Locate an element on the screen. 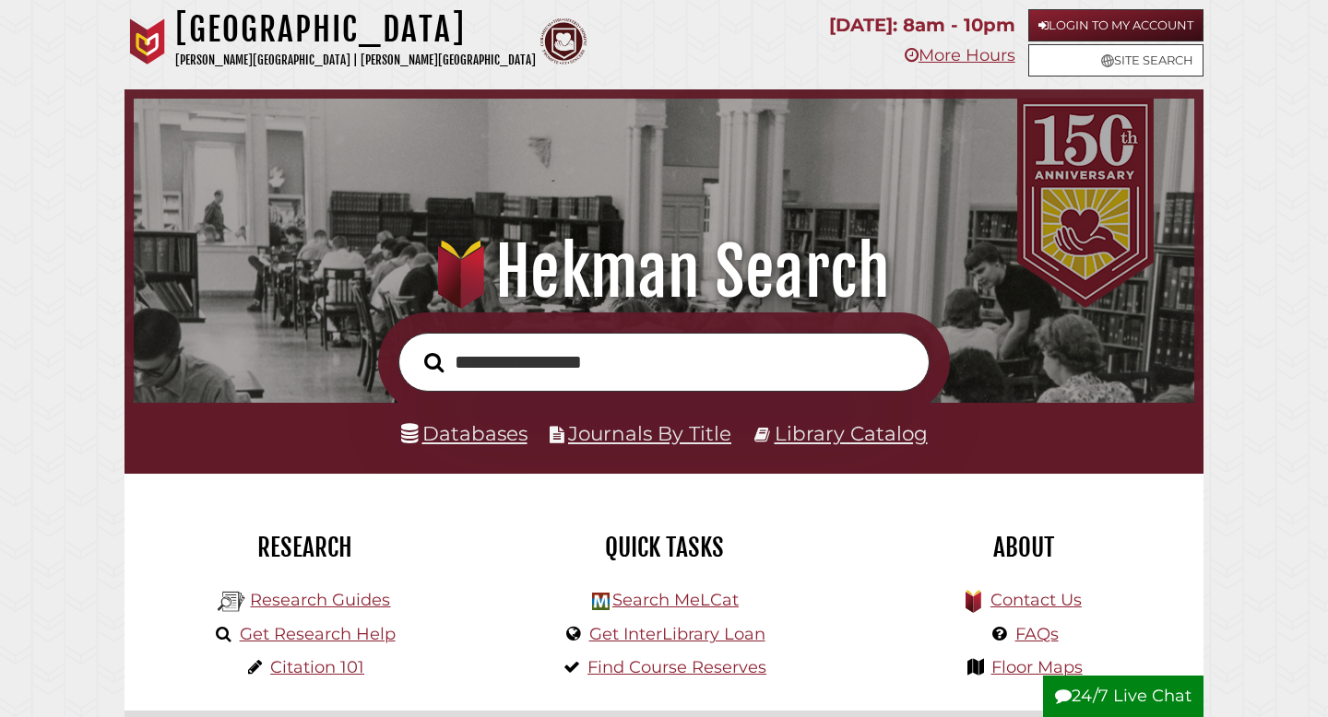 The width and height of the screenshot is (1328, 717). a: Find Course Reserves is located at coordinates (677, 668).